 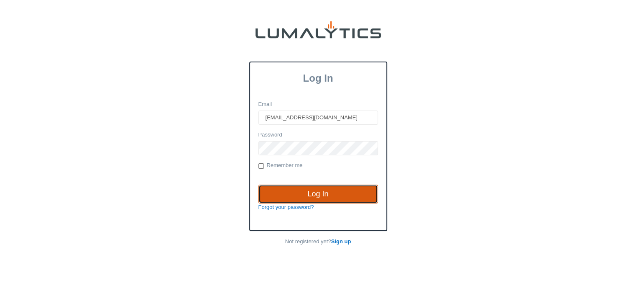 I want to click on a: Forgot your password?, so click(x=286, y=207).